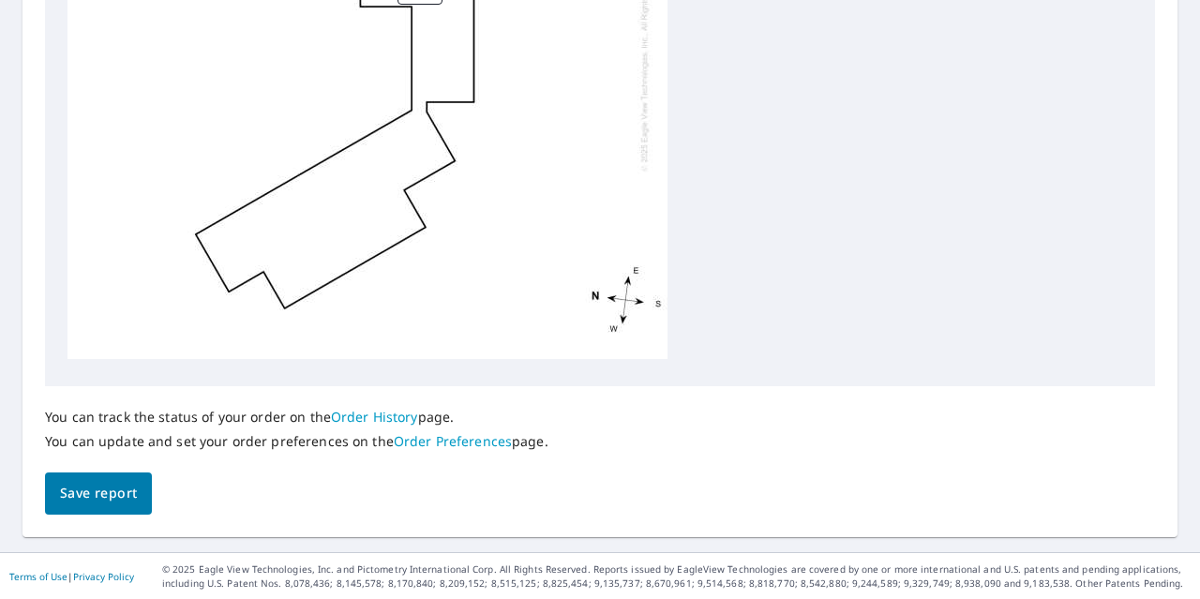 Image resolution: width=1200 pixels, height=599 pixels. Describe the element at coordinates (296, 417) in the screenshot. I see `p: You can track the status of your order on the page.` at that location.